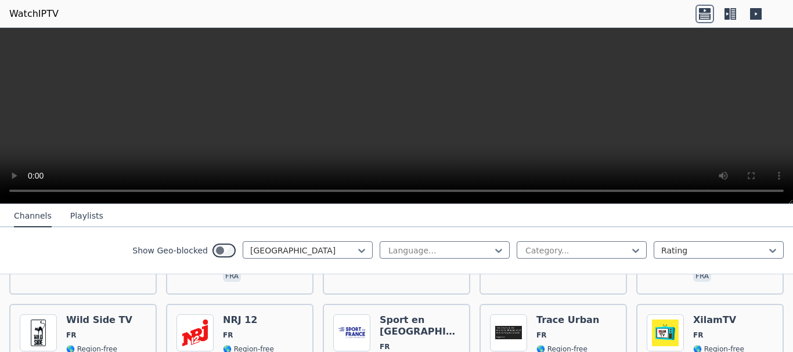  What do you see at coordinates (99, 320) in the screenshot?
I see `h6: Wild Side TV` at bounding box center [99, 320].